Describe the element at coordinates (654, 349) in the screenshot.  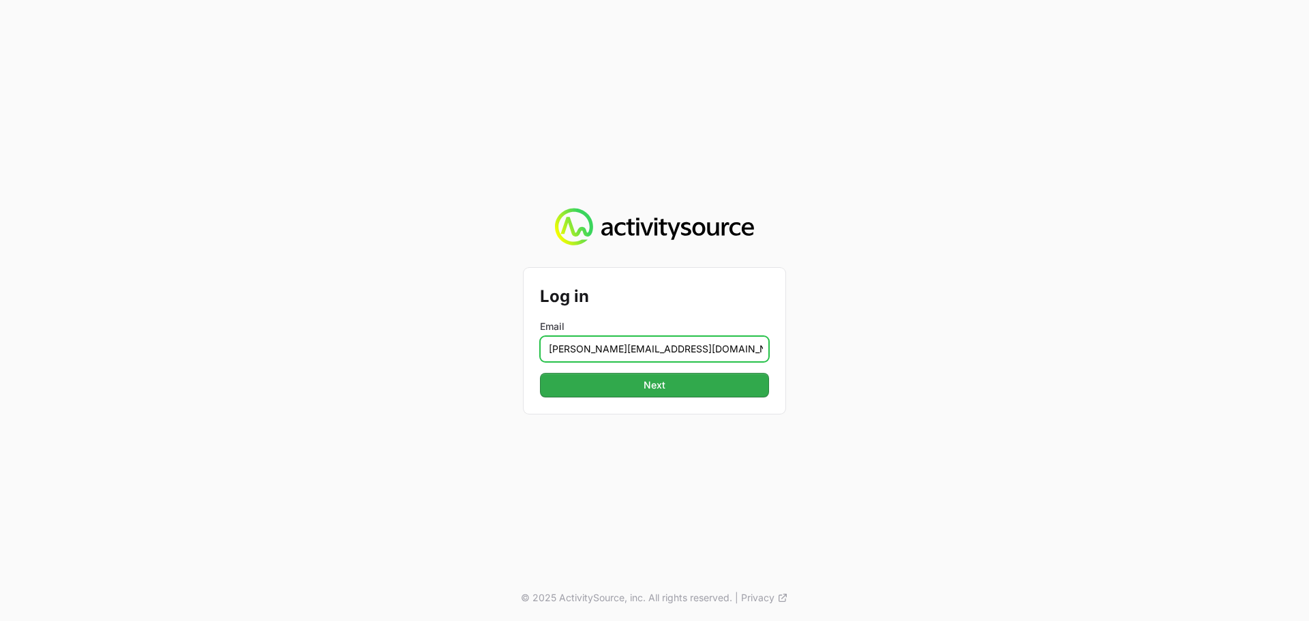
I see `input: Enter your email` at that location.